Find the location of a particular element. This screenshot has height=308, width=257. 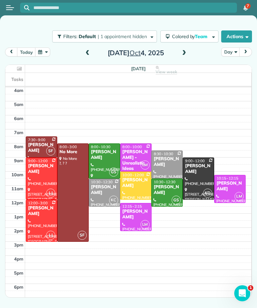

span: | 1 appointment hidden is located at coordinates (122, 36).